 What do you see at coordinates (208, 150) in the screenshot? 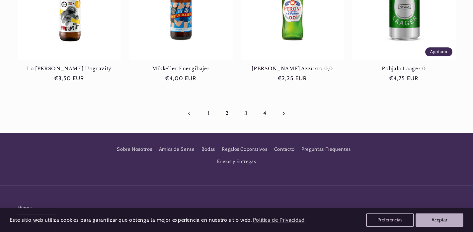
I see `a: Bodas` at bounding box center [208, 150].